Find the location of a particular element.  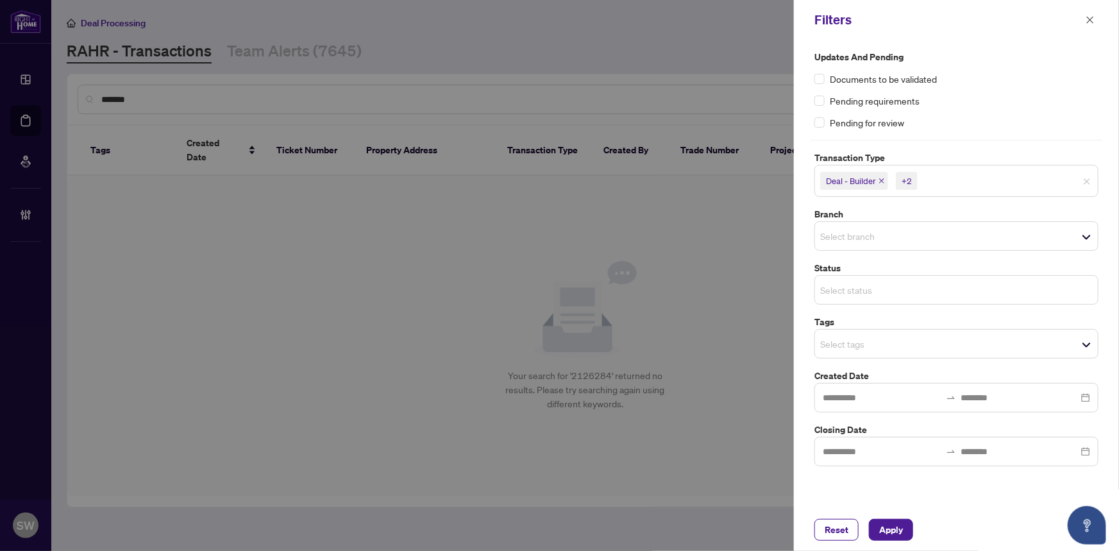

label: Tags is located at coordinates (956, 322).